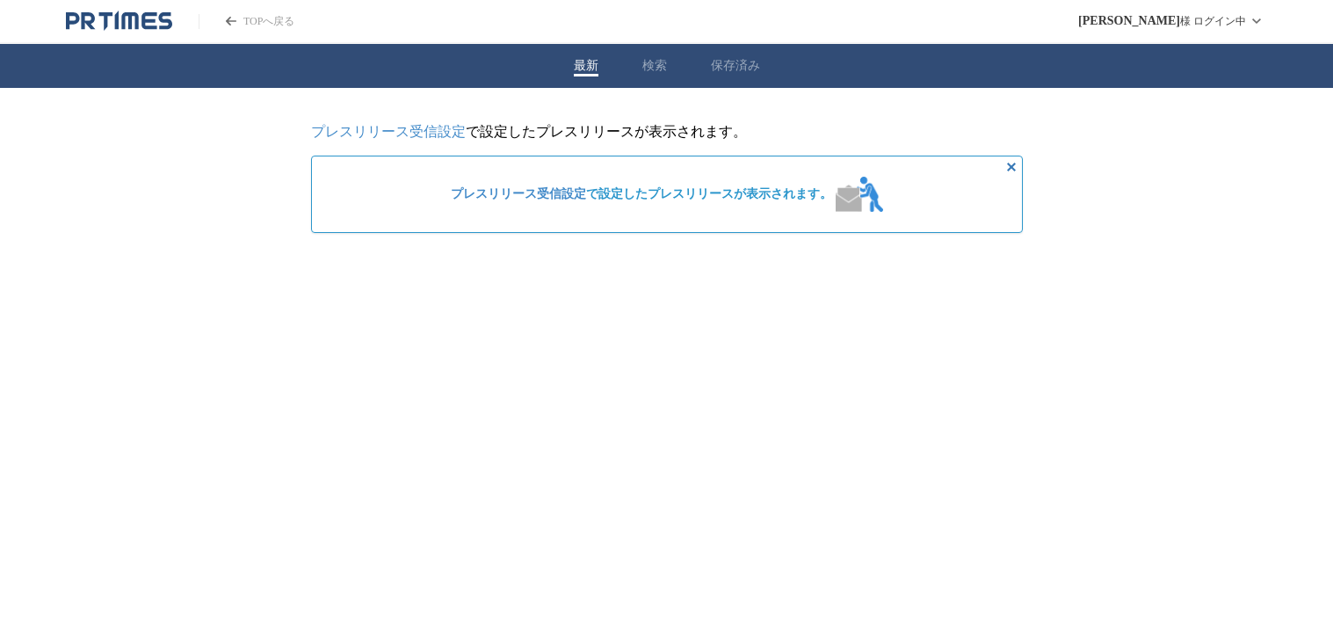 Image resolution: width=1333 pixels, height=618 pixels. What do you see at coordinates (1012, 167) in the screenshot?
I see `button: 非表示にする` at bounding box center [1012, 167].